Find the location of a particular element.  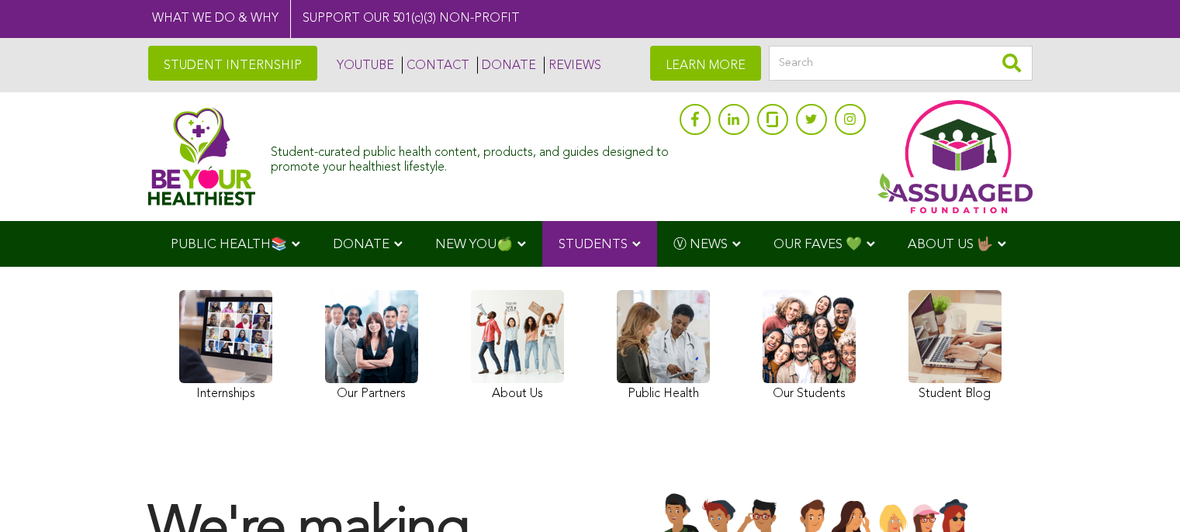

span: ABOUT US 🤟🏽 is located at coordinates (951, 244).